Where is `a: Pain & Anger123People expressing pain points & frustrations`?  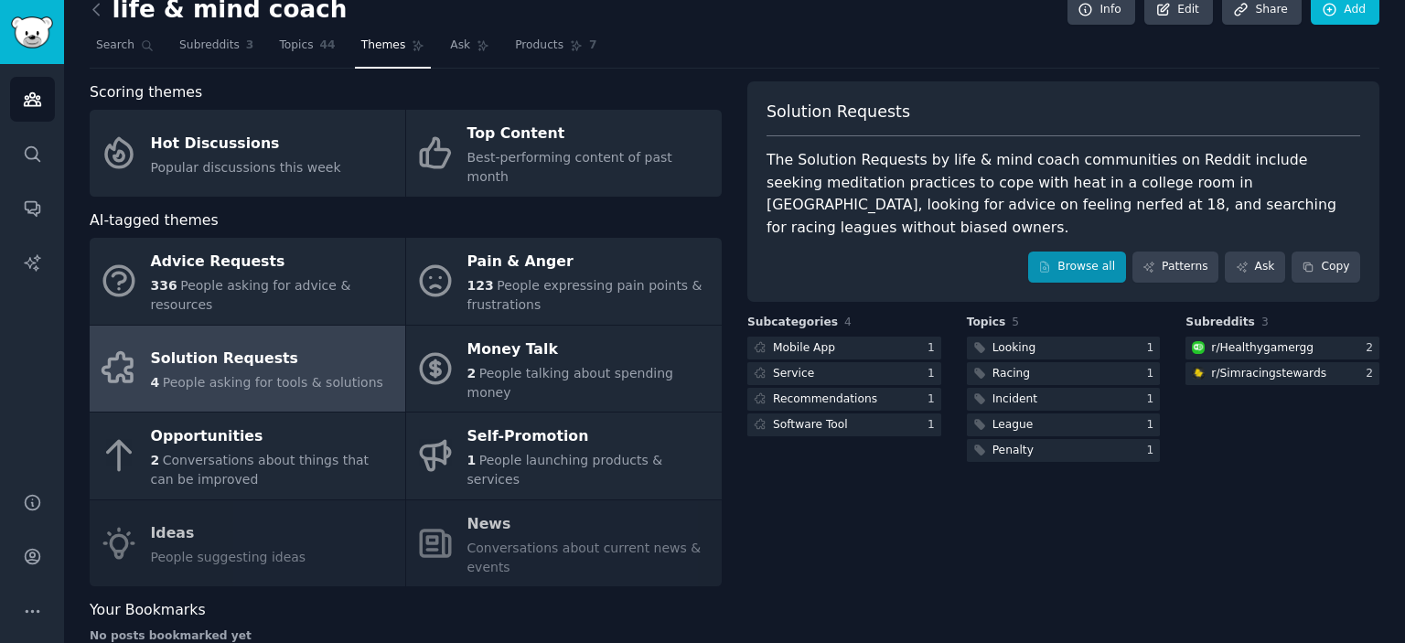 a: Pain & Anger123People expressing pain points & frustrations is located at coordinates (564, 281).